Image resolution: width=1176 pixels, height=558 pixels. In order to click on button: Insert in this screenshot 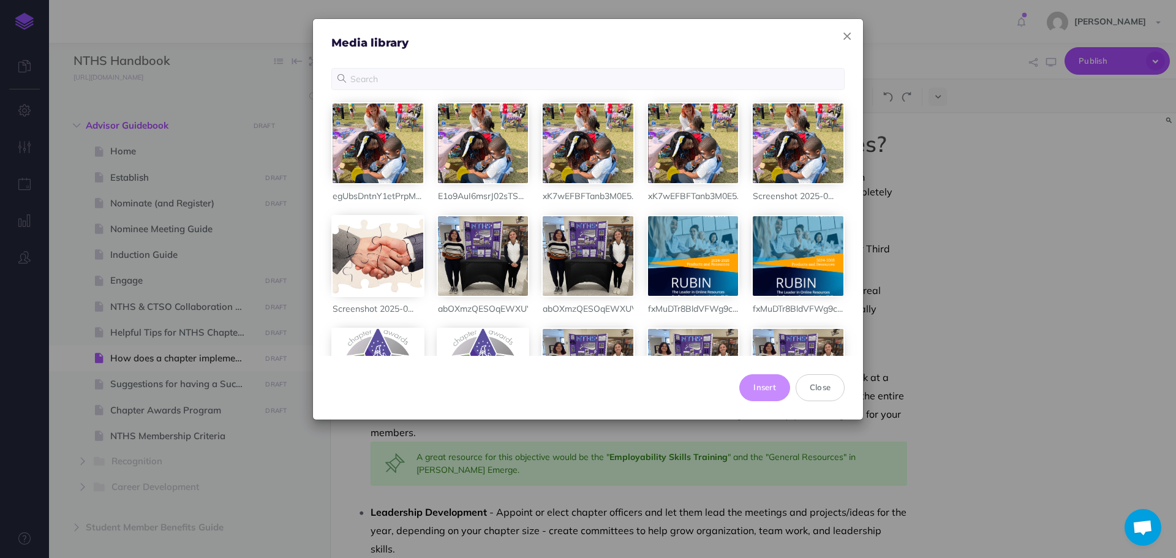, I will do `click(764, 388)`.